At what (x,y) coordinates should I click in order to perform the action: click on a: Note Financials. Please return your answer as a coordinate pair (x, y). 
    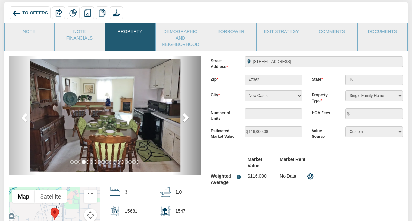
    Looking at the image, I should click on (79, 34).